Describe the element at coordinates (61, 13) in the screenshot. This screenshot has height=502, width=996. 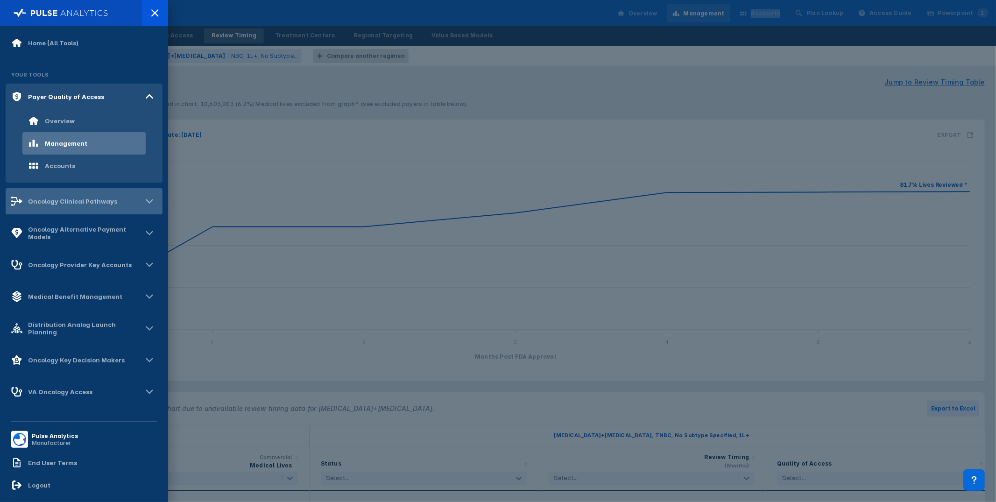
I see `img: pulse-logo-full-white.svg` at that location.